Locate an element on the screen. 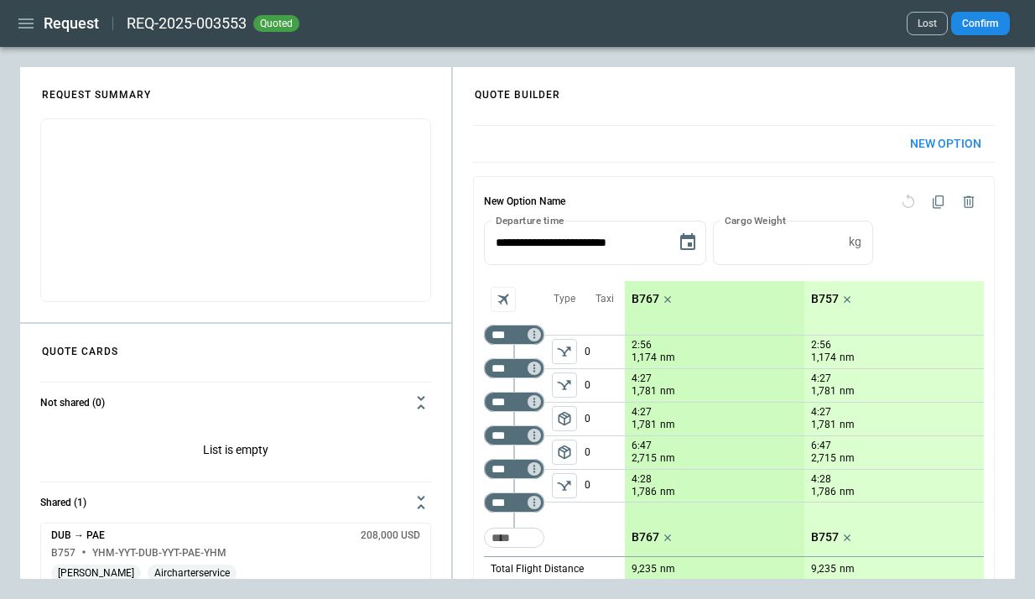  h6: Shared (1) is located at coordinates (63, 502).